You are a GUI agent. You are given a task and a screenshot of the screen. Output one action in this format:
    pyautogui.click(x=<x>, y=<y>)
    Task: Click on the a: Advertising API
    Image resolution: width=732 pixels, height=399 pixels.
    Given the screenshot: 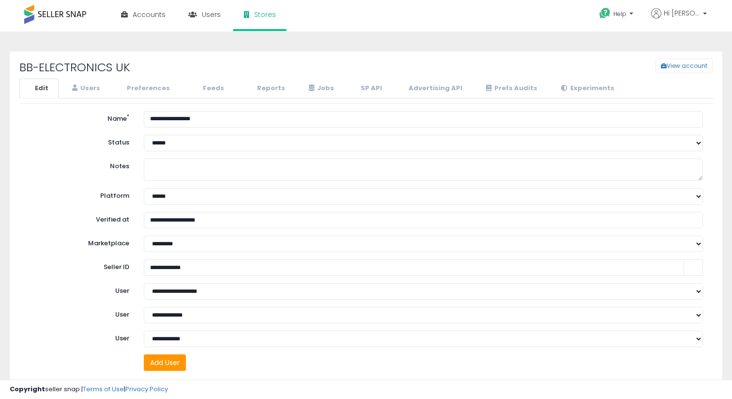 What is the action you would take?
    pyautogui.click(x=433, y=88)
    